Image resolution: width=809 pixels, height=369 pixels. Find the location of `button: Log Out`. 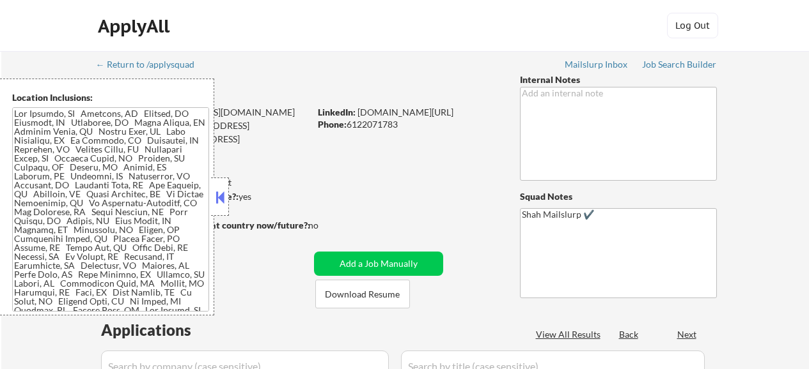

button: Log Out is located at coordinates (692, 26).